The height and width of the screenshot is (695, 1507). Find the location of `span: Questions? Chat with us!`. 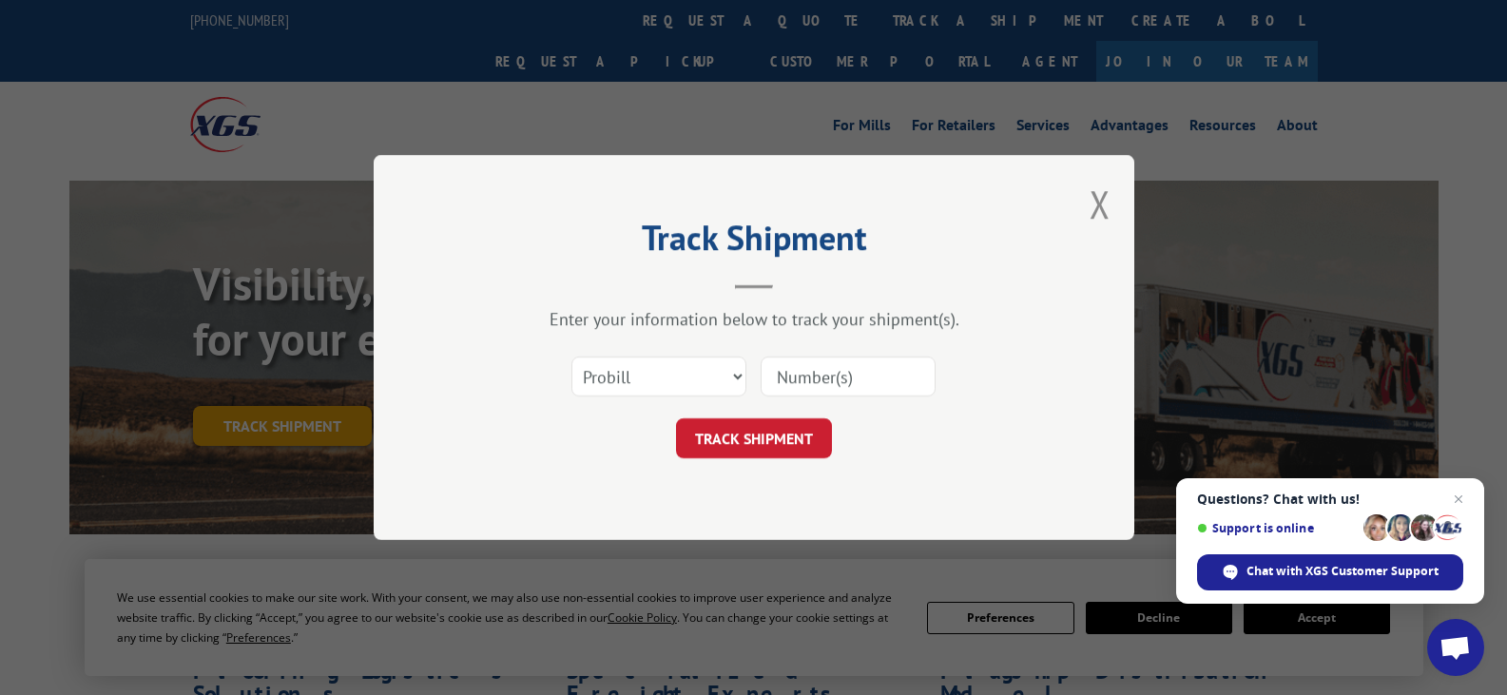

span: Questions? Chat with us! is located at coordinates (1330, 499).